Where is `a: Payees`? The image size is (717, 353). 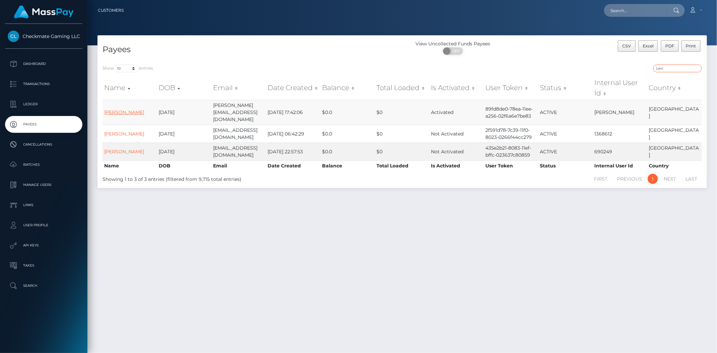 a: Payees is located at coordinates (44, 124).